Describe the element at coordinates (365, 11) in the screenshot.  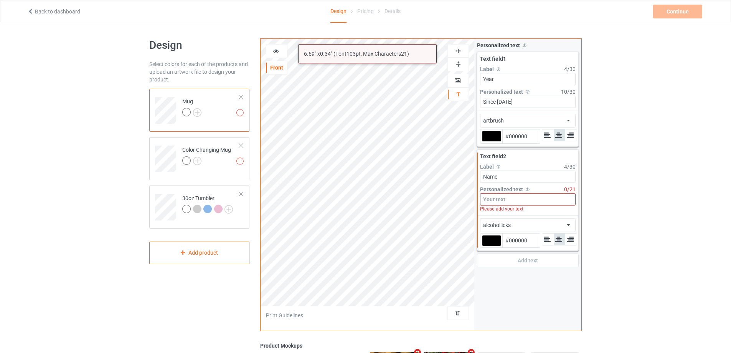
I see `div: Pricing` at that location.